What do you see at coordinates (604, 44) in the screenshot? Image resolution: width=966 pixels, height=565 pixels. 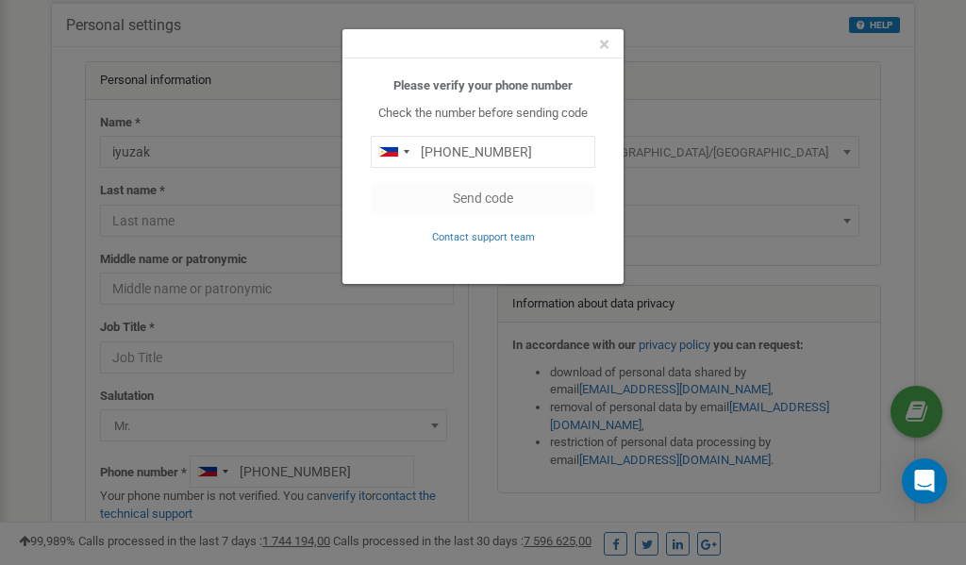 I see `button: Close` at bounding box center [604, 44].